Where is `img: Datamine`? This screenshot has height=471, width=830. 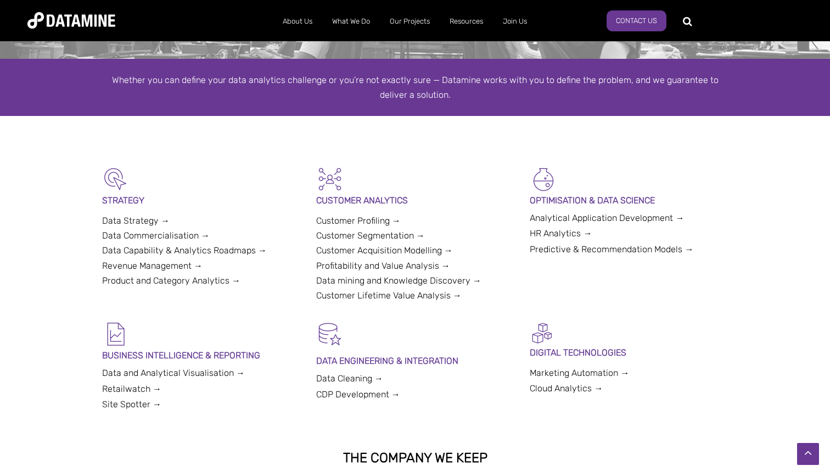 img: Datamine is located at coordinates (71, 20).